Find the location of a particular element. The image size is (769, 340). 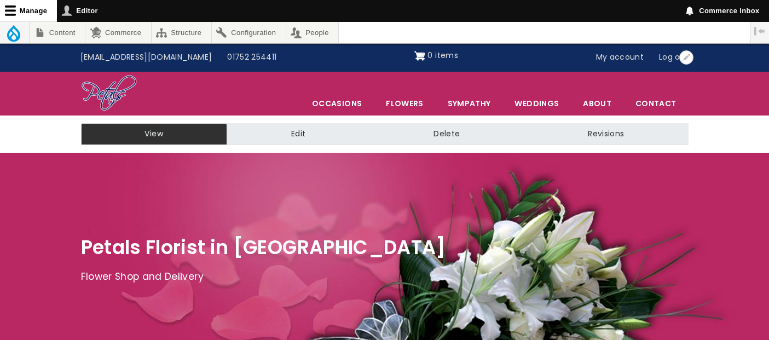

a: 01752 254411 is located at coordinates (252, 57).